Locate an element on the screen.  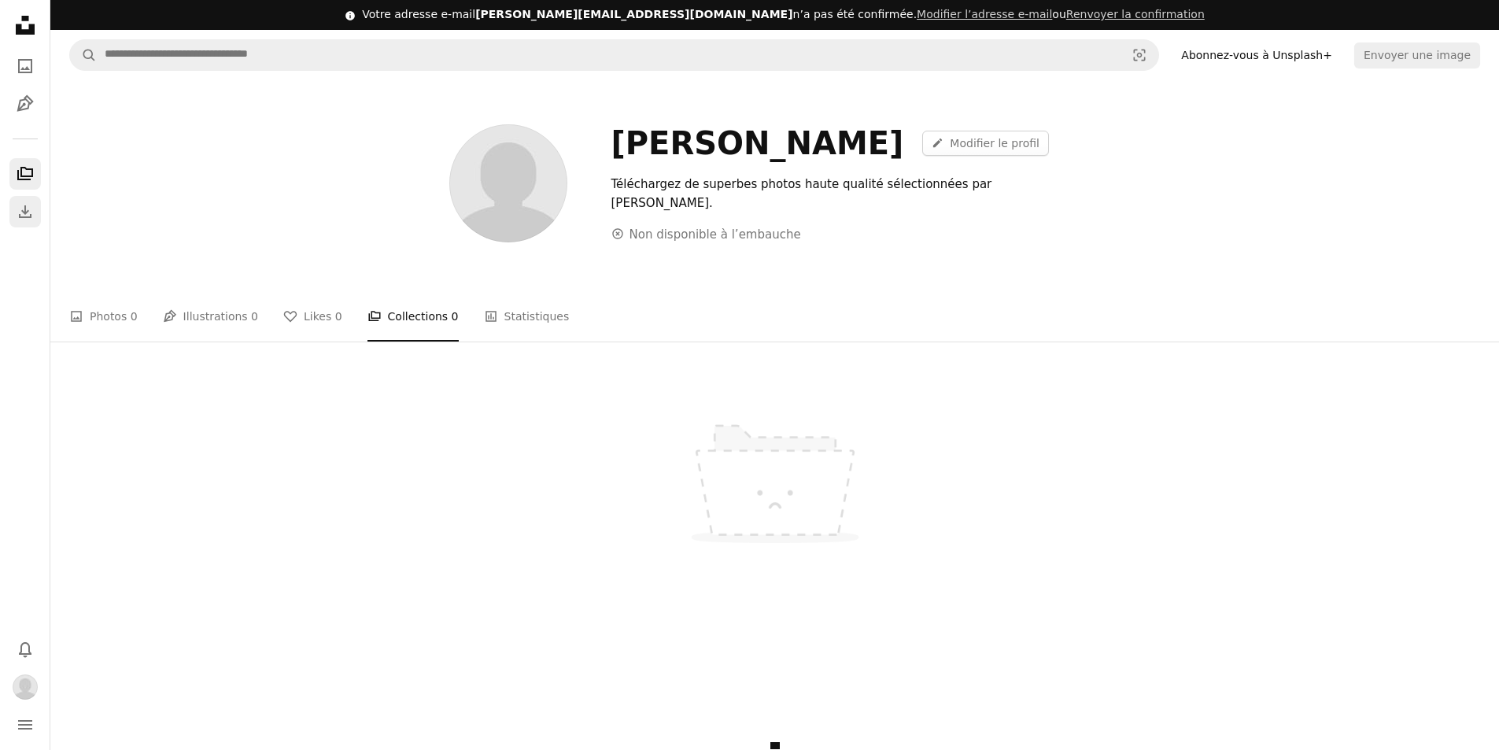
form: Rechercher des visuels sur tout le site is located at coordinates (614, 55).